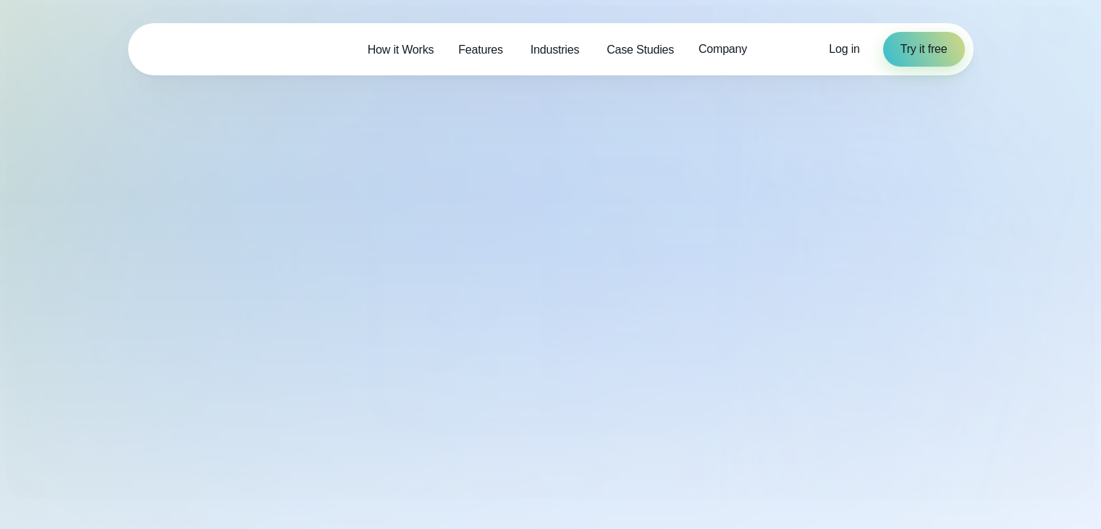  What do you see at coordinates (723, 49) in the screenshot?
I see `span: Company` at bounding box center [723, 49].